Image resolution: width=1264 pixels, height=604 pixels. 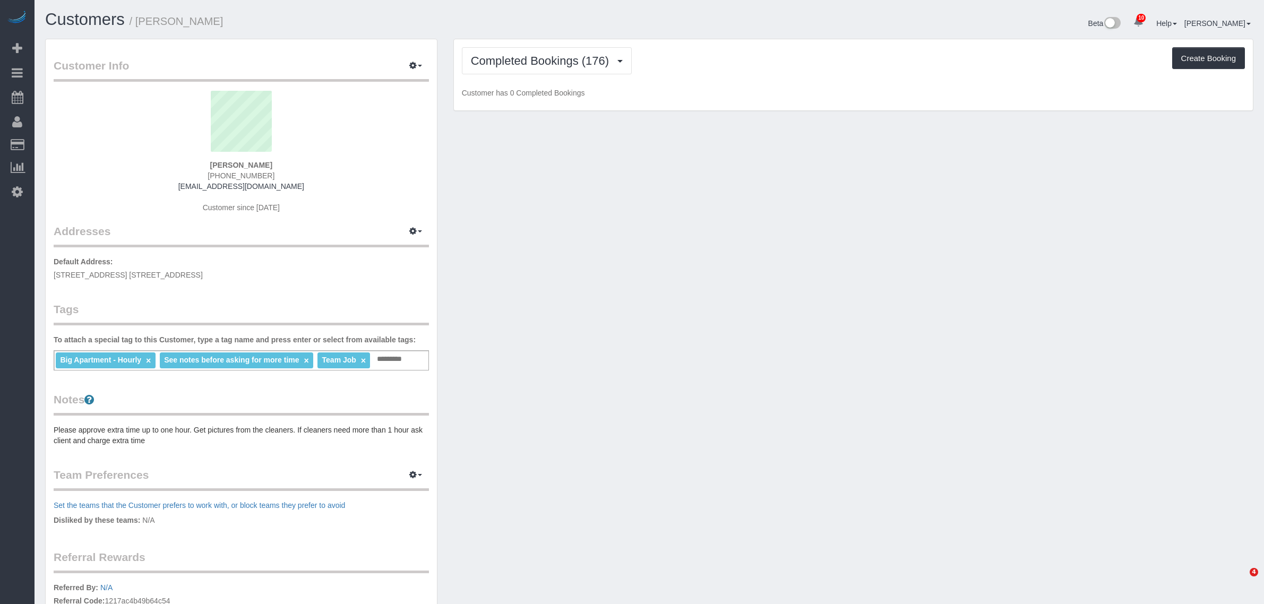 I want to click on a: Beta, so click(x=1105, y=23).